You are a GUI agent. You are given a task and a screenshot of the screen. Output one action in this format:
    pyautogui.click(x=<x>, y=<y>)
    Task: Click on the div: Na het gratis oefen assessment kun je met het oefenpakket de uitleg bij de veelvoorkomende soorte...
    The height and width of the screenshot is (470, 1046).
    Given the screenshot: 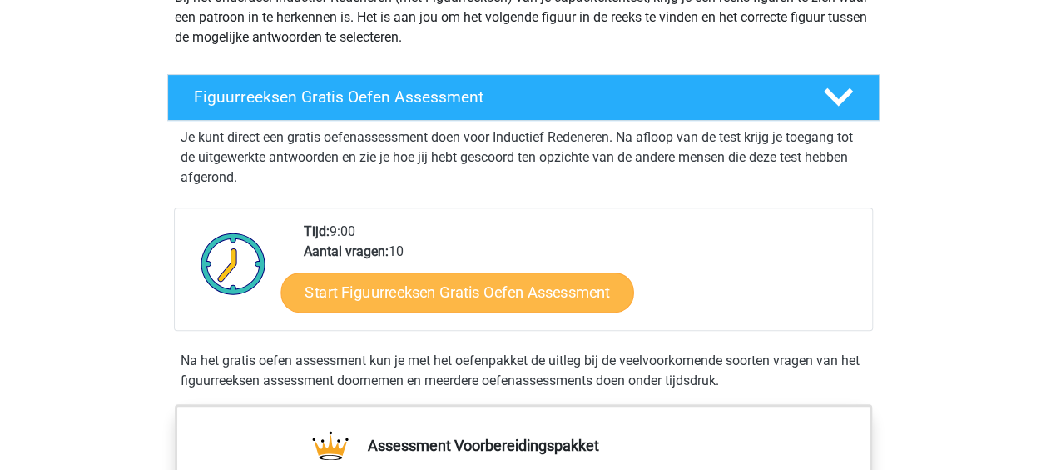 What is the action you would take?
    pyautogui.click(x=524, y=370)
    